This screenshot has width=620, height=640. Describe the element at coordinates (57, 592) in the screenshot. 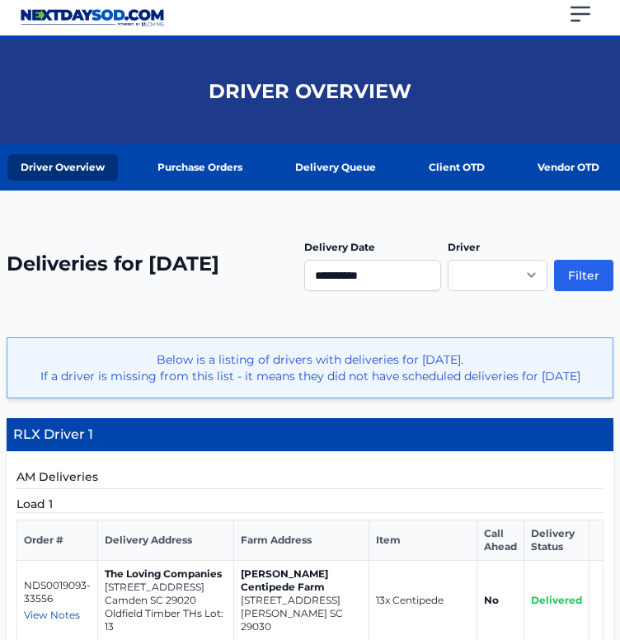

I see `p: NDS0019093-33556` at that location.